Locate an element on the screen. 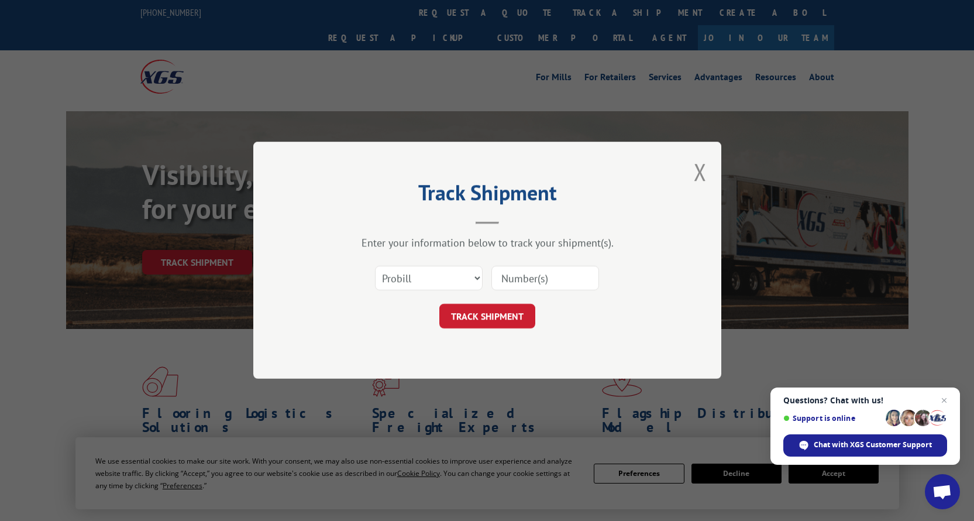  div: Chat with XGS Customer Support is located at coordinates (865, 445).